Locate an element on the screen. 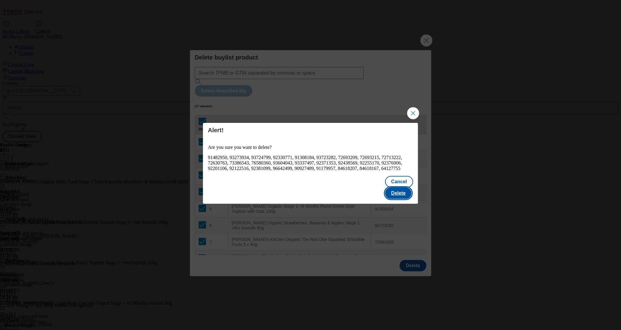 The image size is (621, 330). button: Cancel is located at coordinates (399, 182).